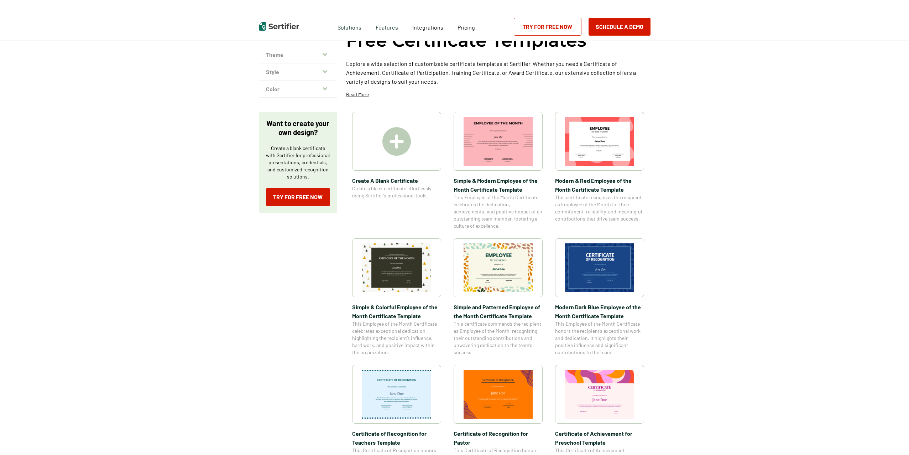  What do you see at coordinates (600, 297) in the screenshot?
I see `a: Modern Dark Blue Employee of the Month Certificate TemplateModern Dark Blue Employee of the Month...` at bounding box center [600, 297].